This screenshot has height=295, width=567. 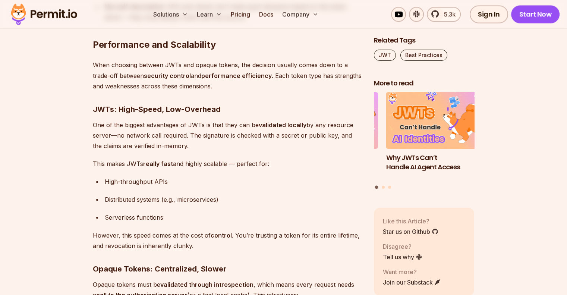 I want to click on h2: More to read, so click(x=424, y=83).